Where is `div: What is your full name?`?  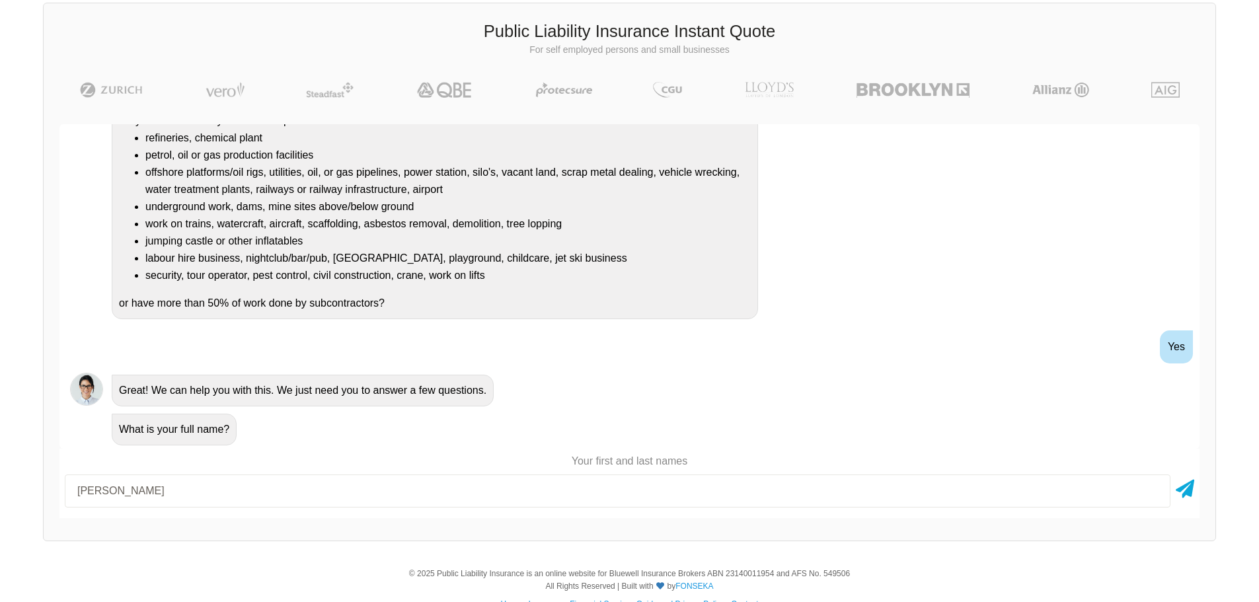 div: What is your full name? is located at coordinates (174, 430).